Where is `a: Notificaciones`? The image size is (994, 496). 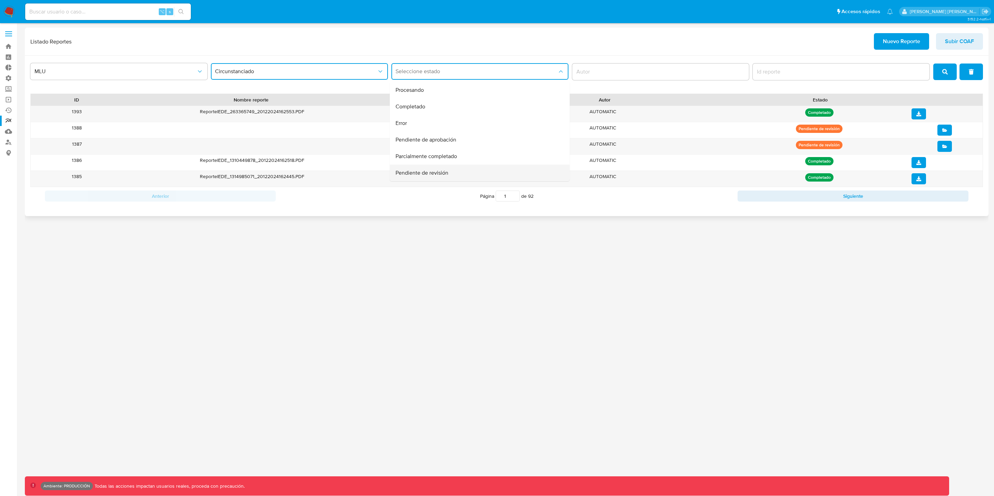 a: Notificaciones is located at coordinates (889, 11).